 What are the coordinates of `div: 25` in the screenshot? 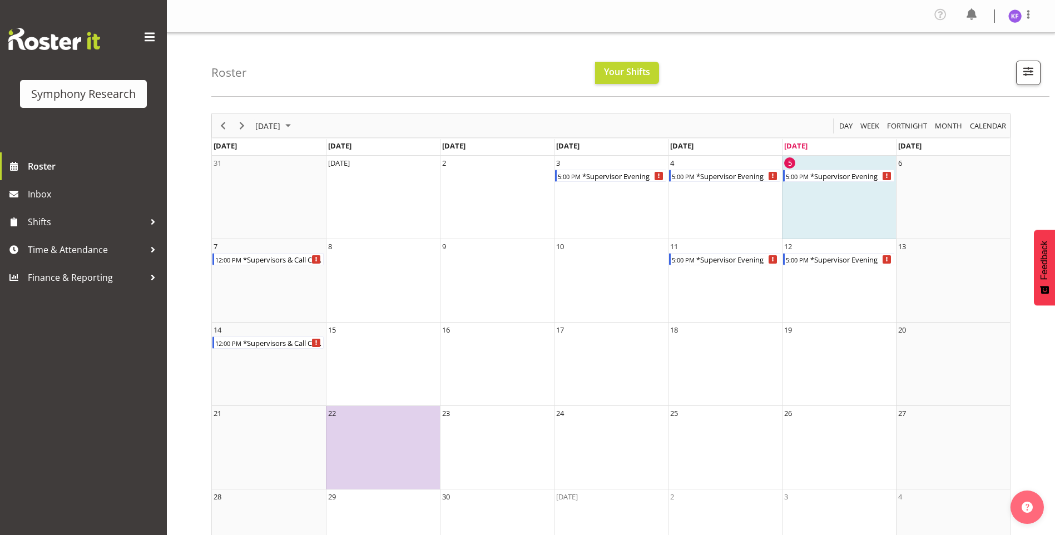 It's located at (674, 413).